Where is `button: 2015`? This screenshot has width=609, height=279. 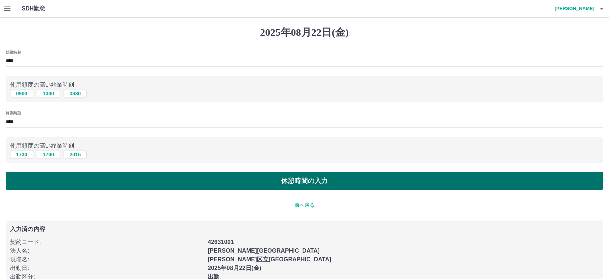
button: 2015 is located at coordinates (75, 154).